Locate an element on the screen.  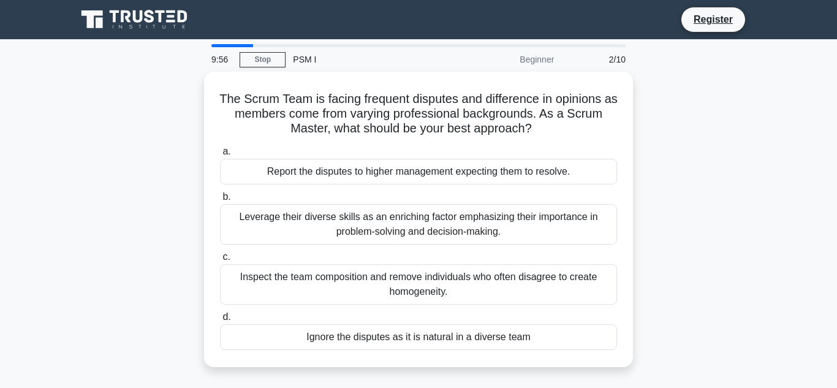
div: Ignore the disputes as it is natural in a diverse team is located at coordinates (418, 337).